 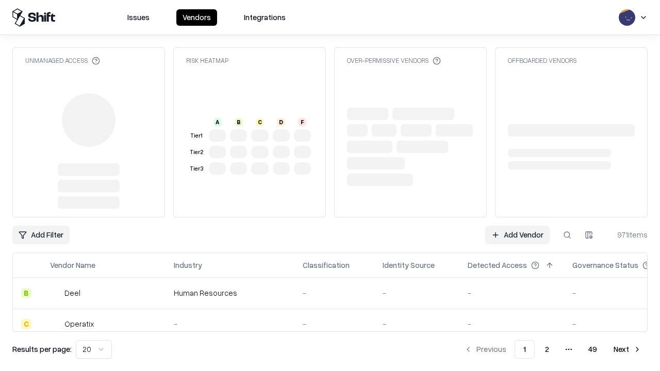 I want to click on div: Over-Permissive Vendors, so click(x=394, y=60).